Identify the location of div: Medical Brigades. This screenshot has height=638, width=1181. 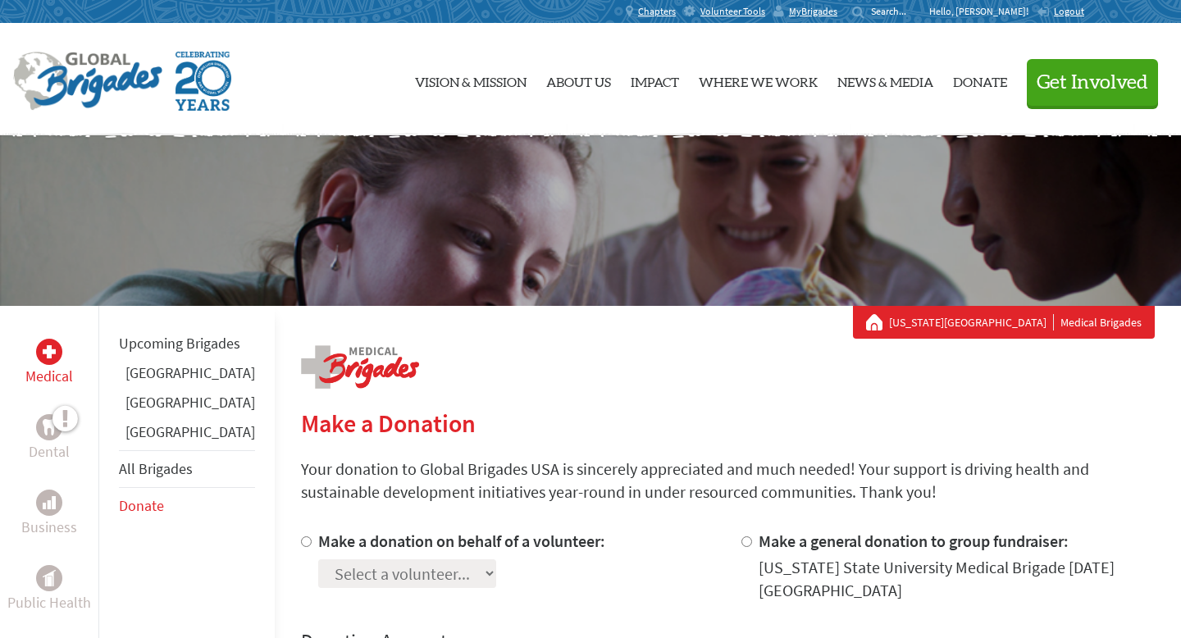
(1004, 322).